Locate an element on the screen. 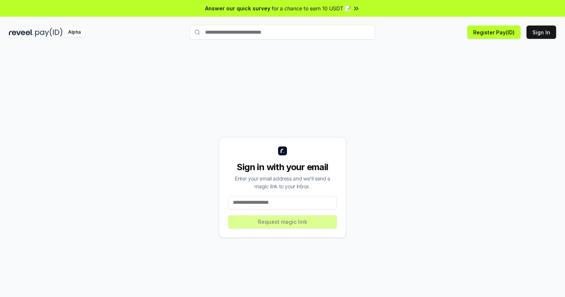  span: Answer our quick survey is located at coordinates (238, 8).